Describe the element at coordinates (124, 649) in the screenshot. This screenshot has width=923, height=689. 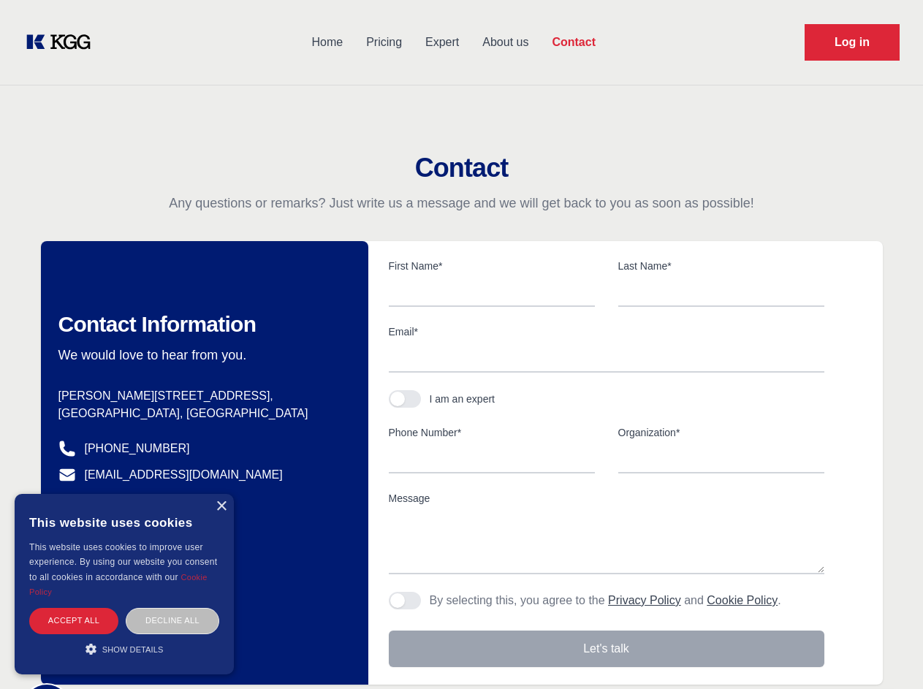
I see `div: Show details` at that location.